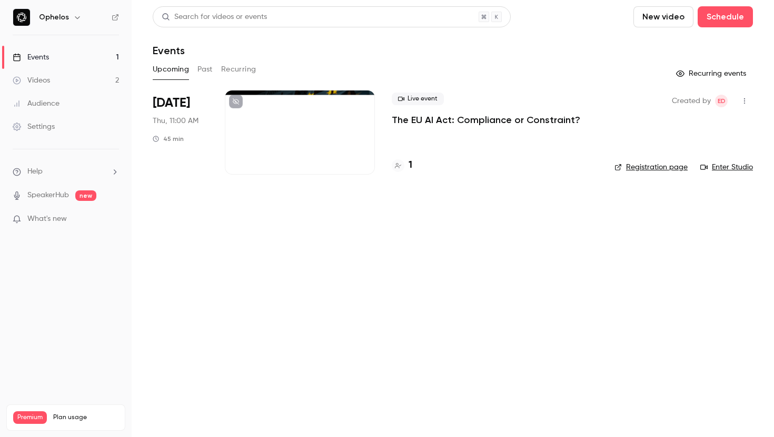  I want to click on span: Eadaoin Downey, so click(721, 101).